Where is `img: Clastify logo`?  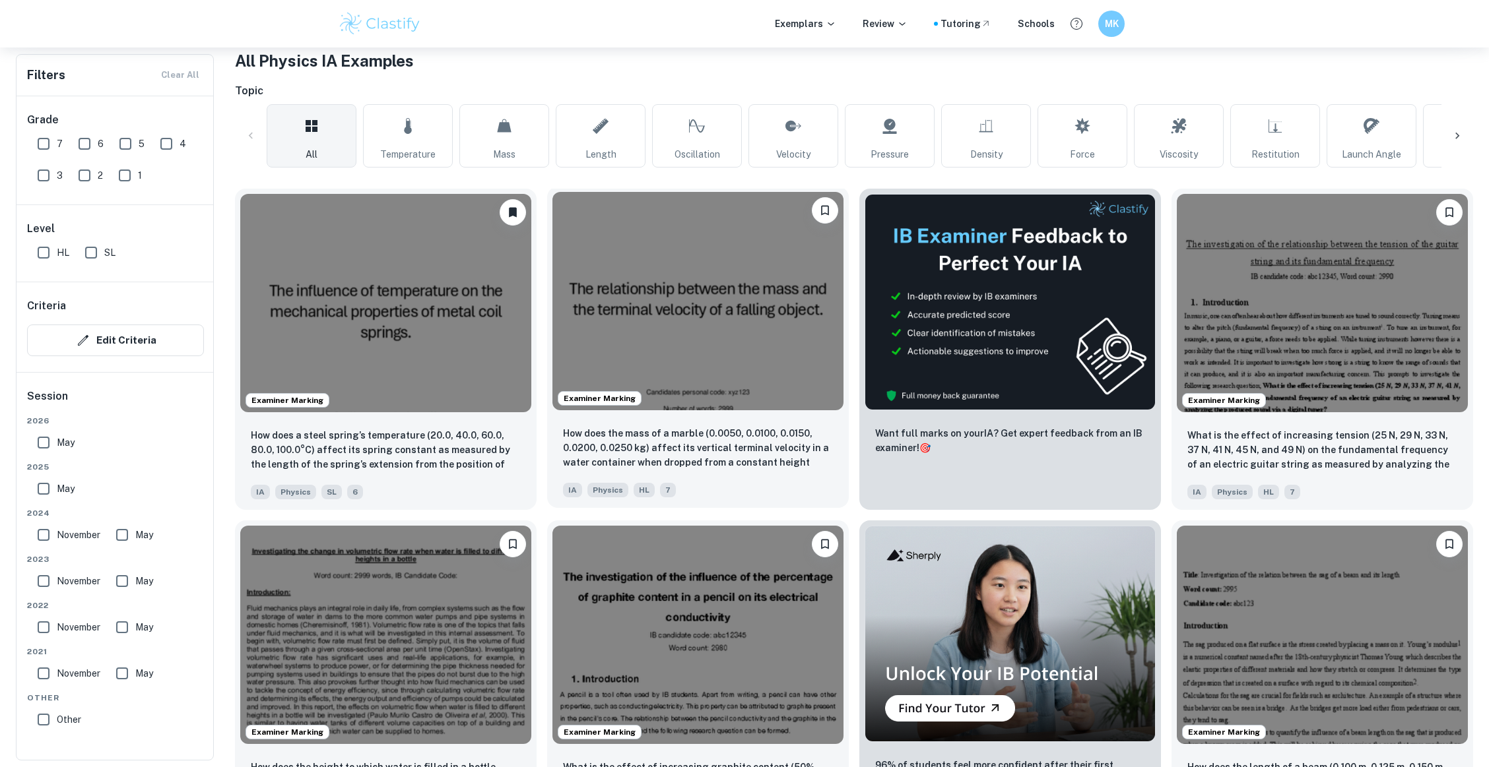
img: Clastify logo is located at coordinates (379, 24).